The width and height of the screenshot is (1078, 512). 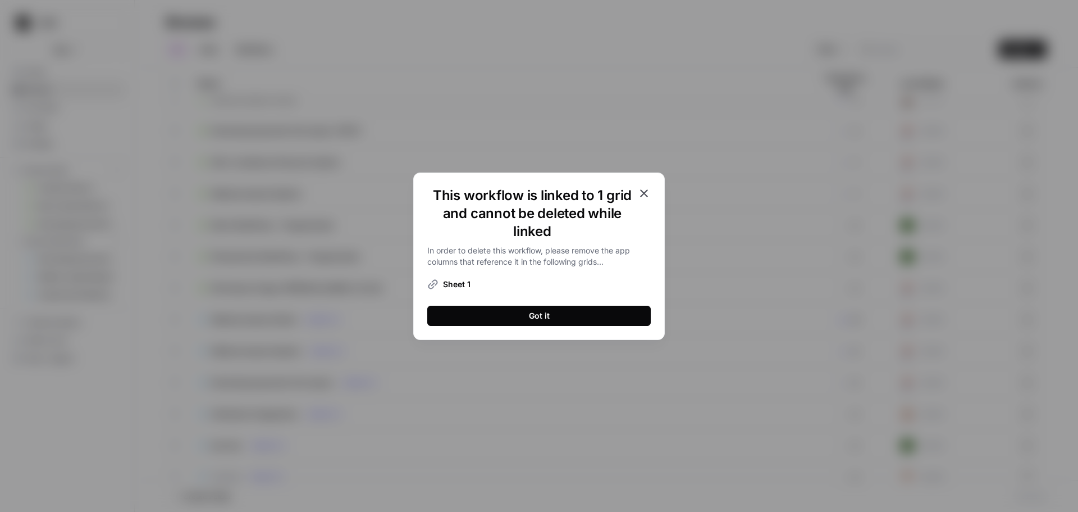 What do you see at coordinates (539, 284) in the screenshot?
I see `a: Sheet 1` at bounding box center [539, 284].